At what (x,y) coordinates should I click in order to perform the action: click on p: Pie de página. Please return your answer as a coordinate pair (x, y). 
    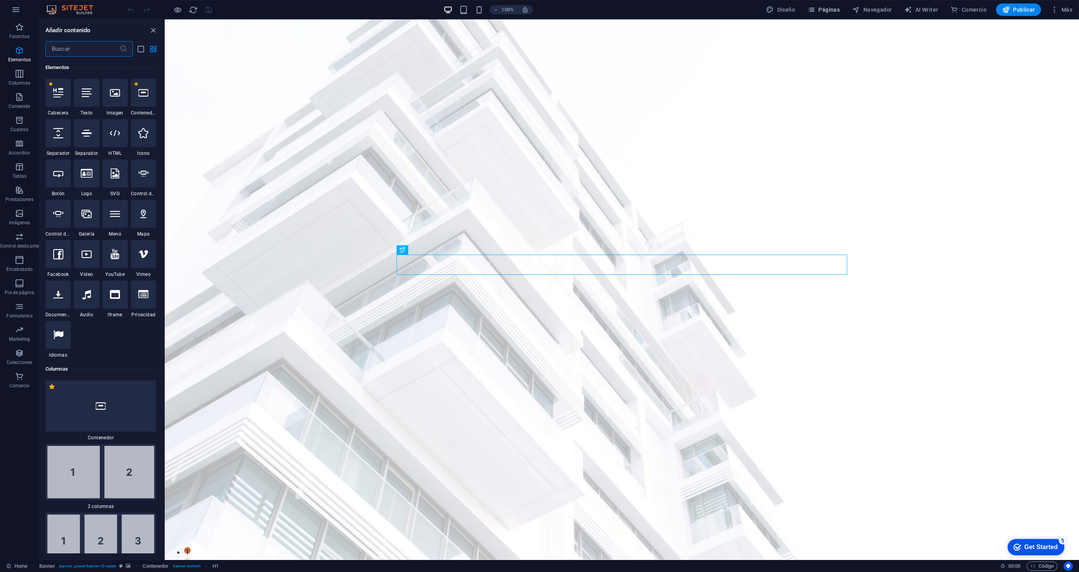
    Looking at the image, I should click on (19, 293).